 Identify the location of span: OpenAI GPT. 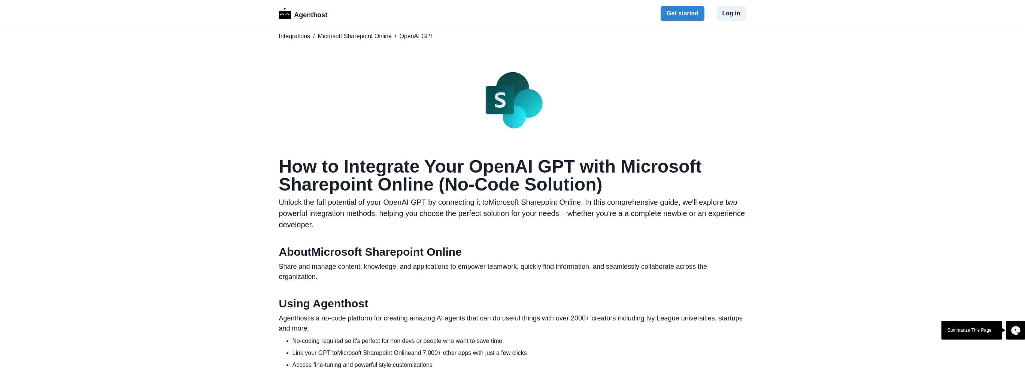
(417, 36).